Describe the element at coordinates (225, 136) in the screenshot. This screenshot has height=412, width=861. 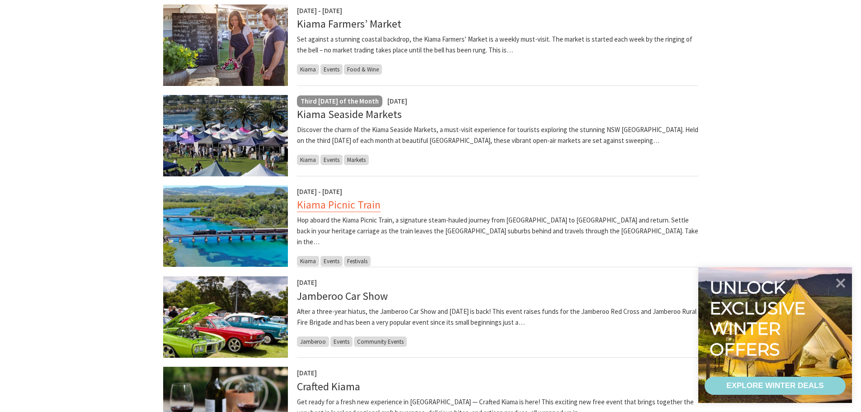
I see `img: Kiama Seaside Market` at that location.